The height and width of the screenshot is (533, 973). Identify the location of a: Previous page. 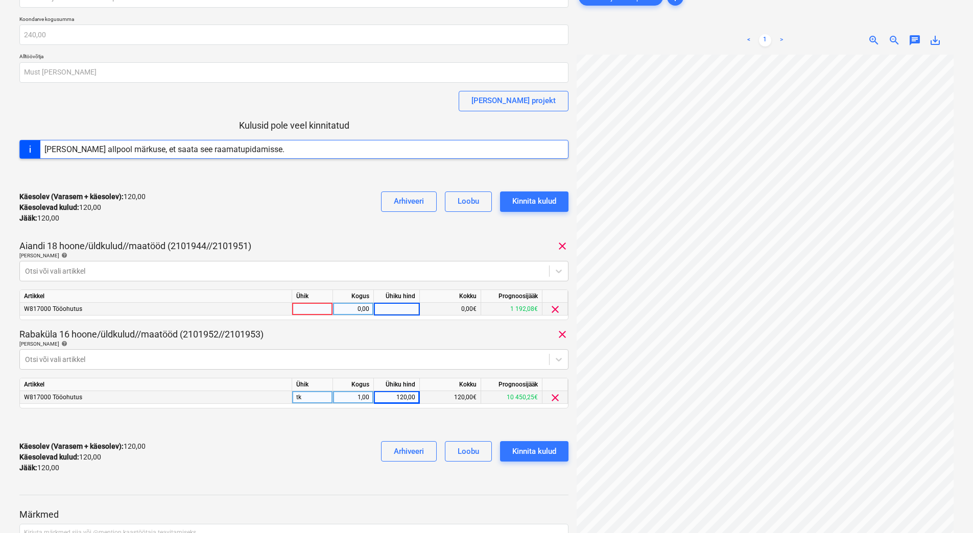
(749, 40).